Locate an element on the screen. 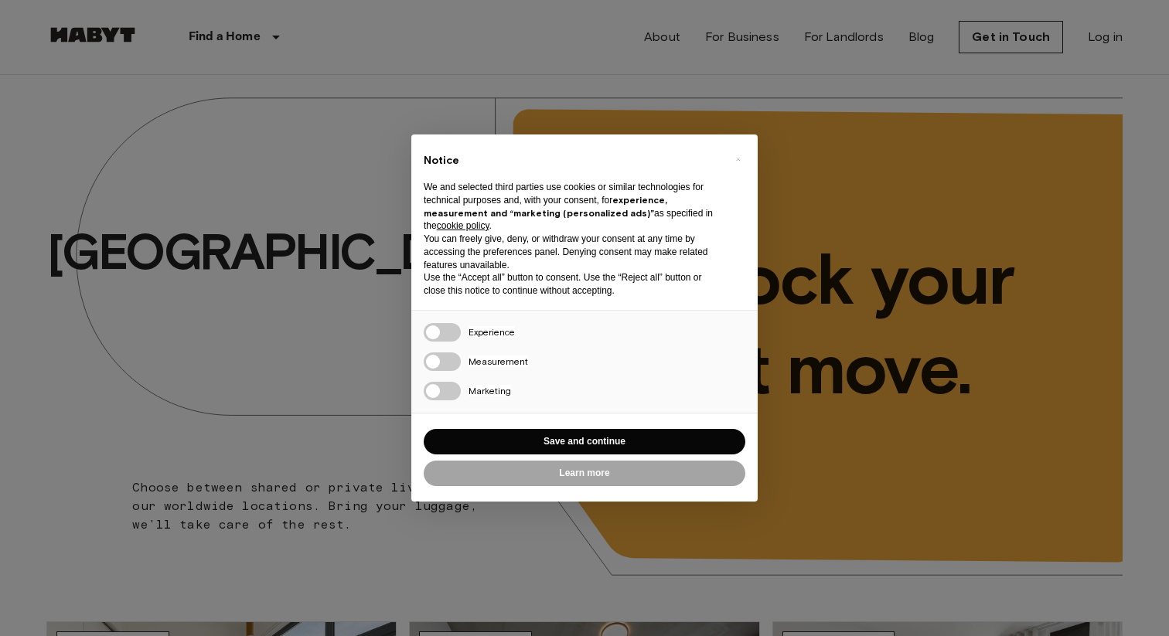 The height and width of the screenshot is (636, 1169). button: Save and continue is located at coordinates (585, 442).